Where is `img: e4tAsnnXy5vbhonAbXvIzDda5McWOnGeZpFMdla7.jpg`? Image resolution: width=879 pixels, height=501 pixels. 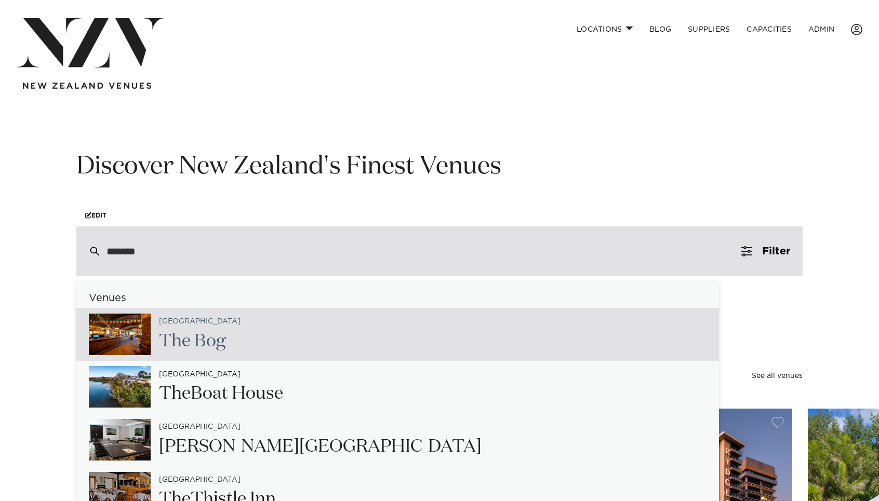 img: e4tAsnnXy5vbhonAbXvIzDda5McWOnGeZpFMdla7.jpg is located at coordinates (120, 387).